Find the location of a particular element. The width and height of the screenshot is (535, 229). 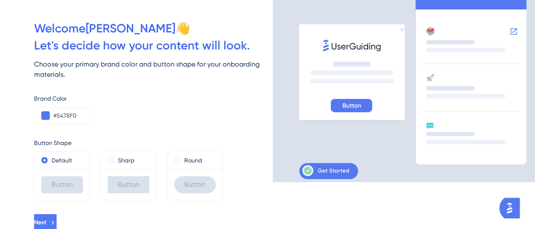

div: Button Shape is located at coordinates (153, 143).